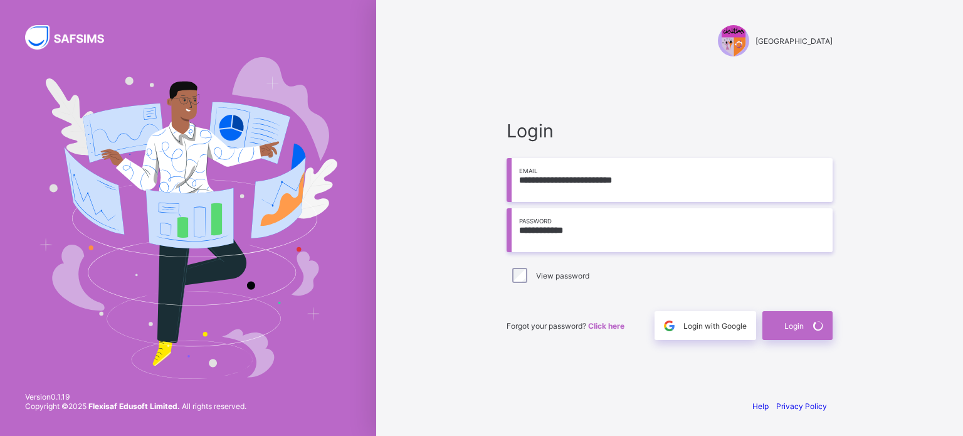  Describe the element at coordinates (606, 325) in the screenshot. I see `a: Click here` at that location.